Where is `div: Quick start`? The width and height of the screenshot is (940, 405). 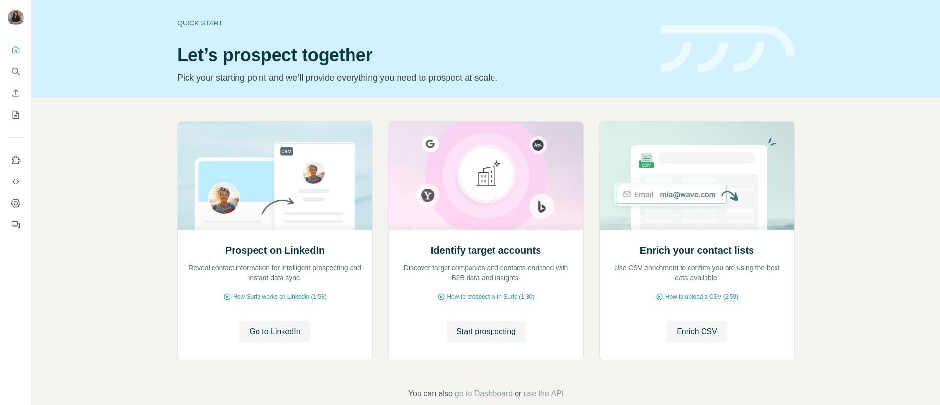 div: Quick start is located at coordinates (413, 23).